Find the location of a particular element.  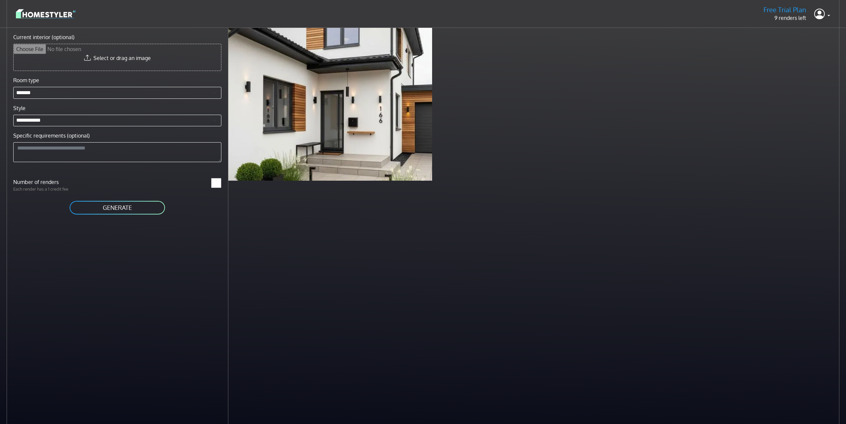

label: Style is located at coordinates (19, 108).